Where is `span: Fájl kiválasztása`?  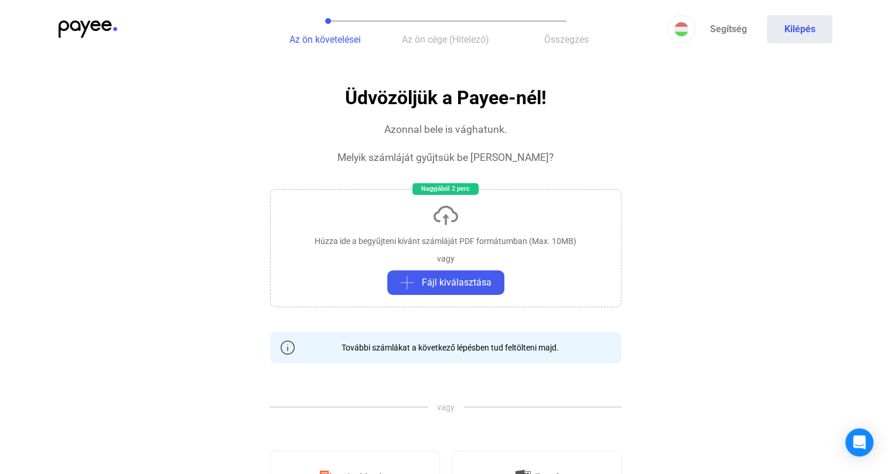 span: Fájl kiválasztása is located at coordinates (456, 283).